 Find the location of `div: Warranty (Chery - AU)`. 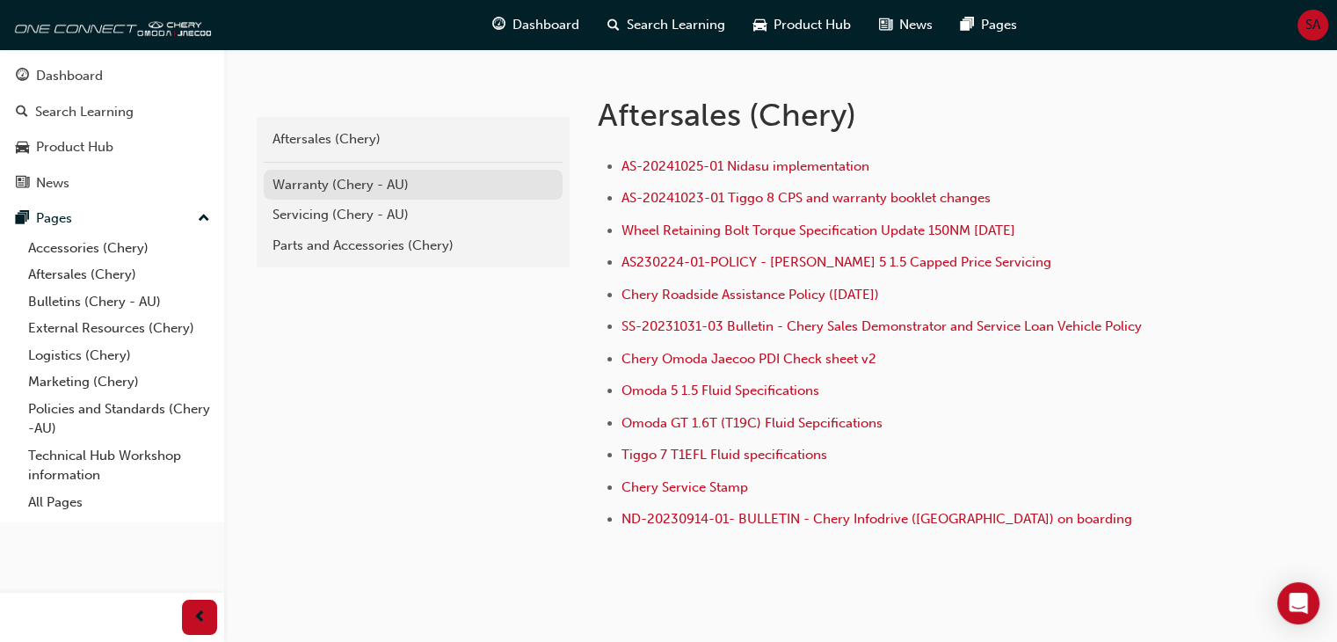

div: Warranty (Chery - AU) is located at coordinates (413, 185).